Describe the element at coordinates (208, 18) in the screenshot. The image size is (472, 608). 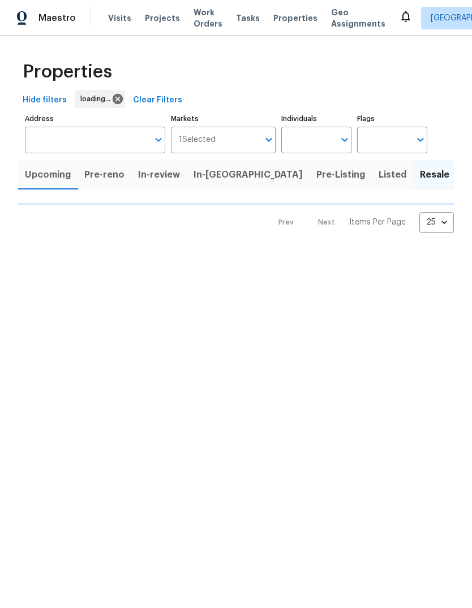
I see `span: Work Orders` at that location.